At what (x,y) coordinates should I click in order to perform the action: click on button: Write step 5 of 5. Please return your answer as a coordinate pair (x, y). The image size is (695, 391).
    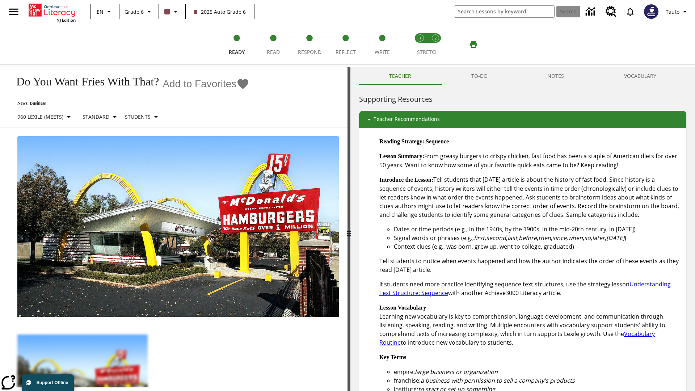
    Looking at the image, I should click on (383, 45).